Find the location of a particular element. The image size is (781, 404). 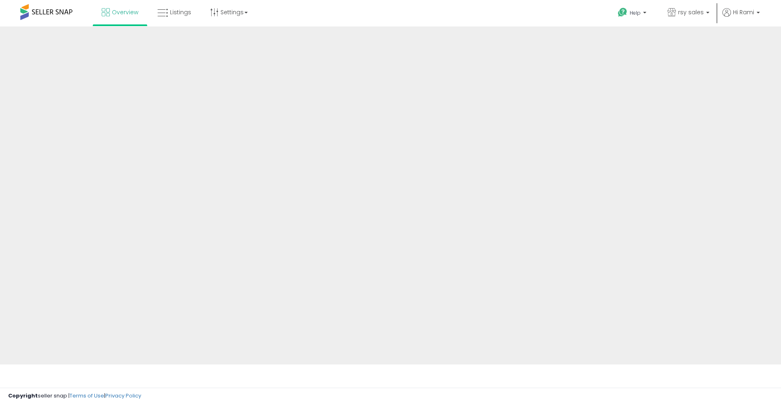

span: Listings is located at coordinates (181, 12).